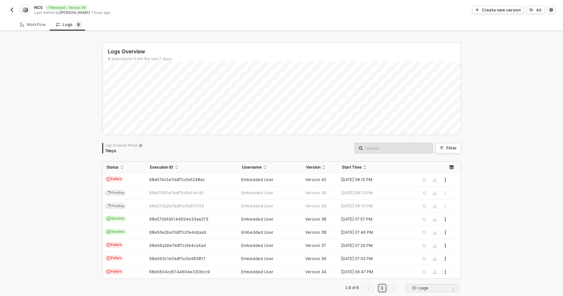  Describe the element at coordinates (313, 167) in the screenshot. I see `span: Version` at that location.